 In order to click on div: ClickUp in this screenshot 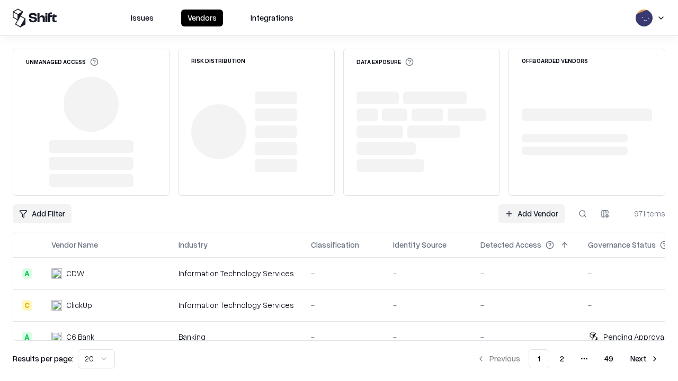, I will do `click(79, 305)`.